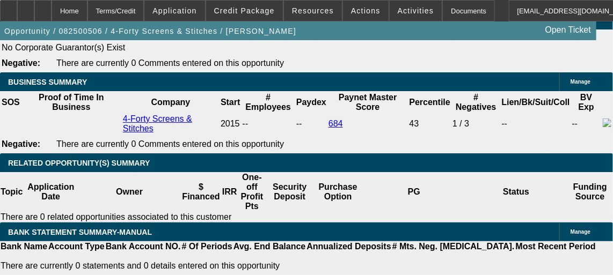  What do you see at coordinates (430, 124) in the screenshot?
I see `div: 43` at bounding box center [430, 124].